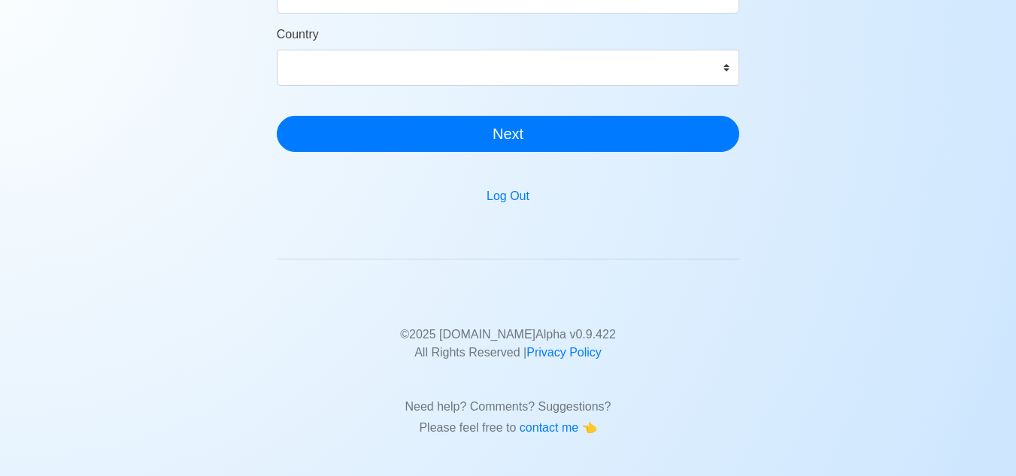 This screenshot has width=1016, height=476. What do you see at coordinates (508, 134) in the screenshot?
I see `button: Next` at bounding box center [508, 134].